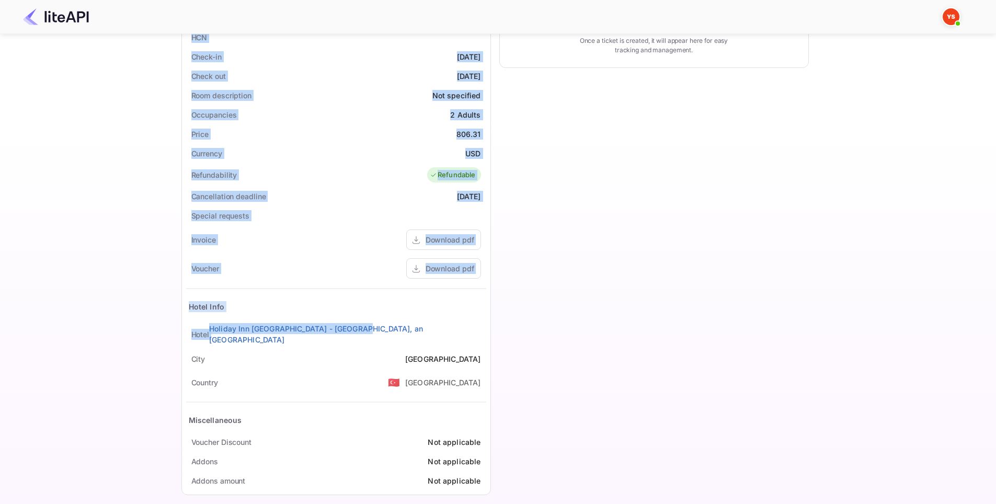 The height and width of the screenshot is (504, 996). What do you see at coordinates (206, 56) in the screenshot?
I see `div: Check-in` at bounding box center [206, 56].